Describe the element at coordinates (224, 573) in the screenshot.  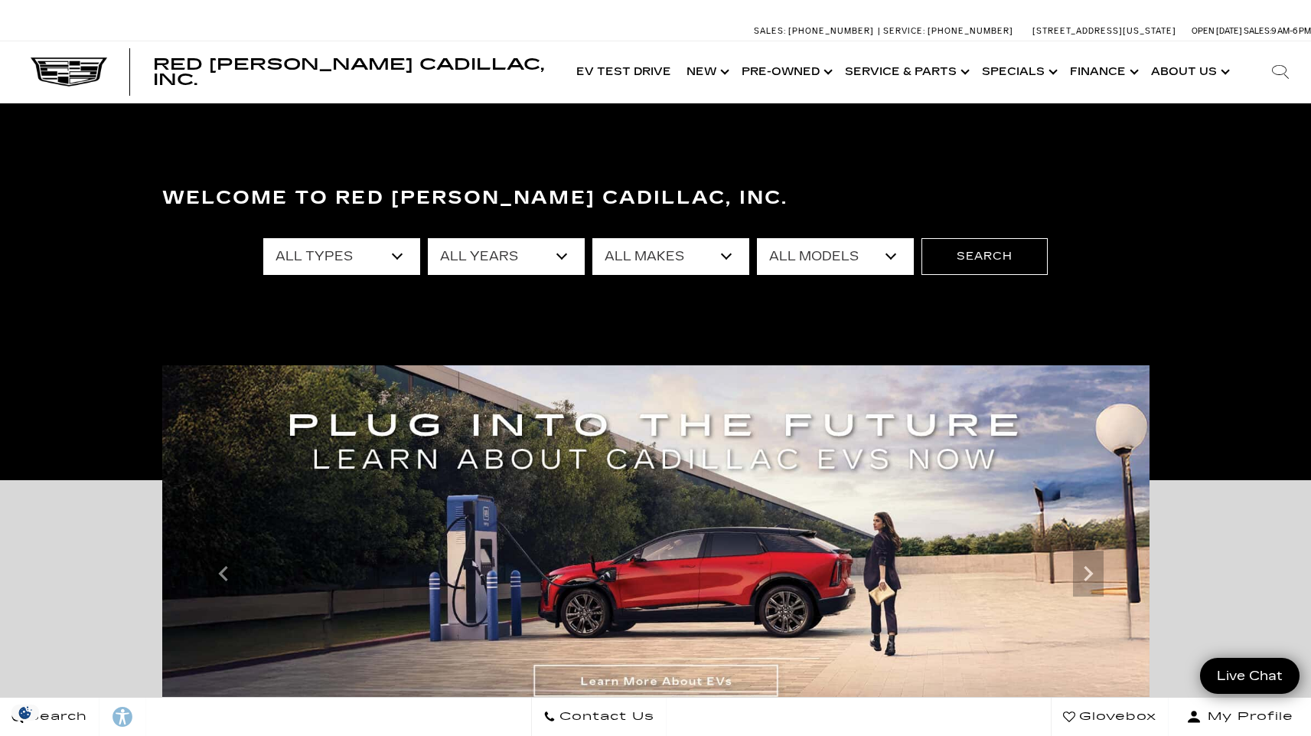
I see `div: Previous` at that location.